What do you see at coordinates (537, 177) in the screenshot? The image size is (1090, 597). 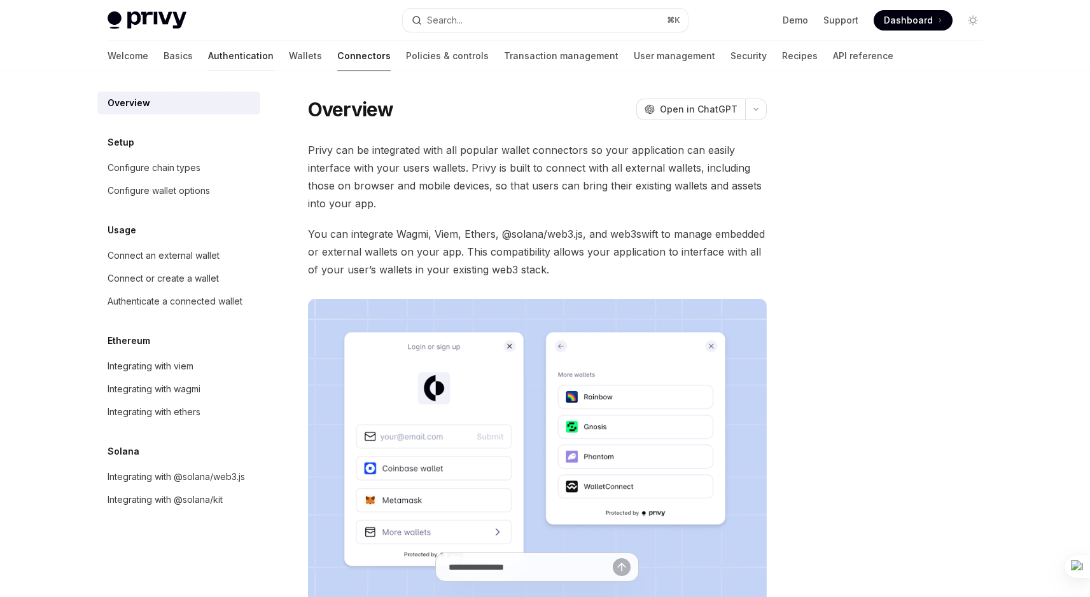 I see `span: Privy can be integrated with all popular wallet connectors so your application can easily interfa...` at bounding box center [537, 177].